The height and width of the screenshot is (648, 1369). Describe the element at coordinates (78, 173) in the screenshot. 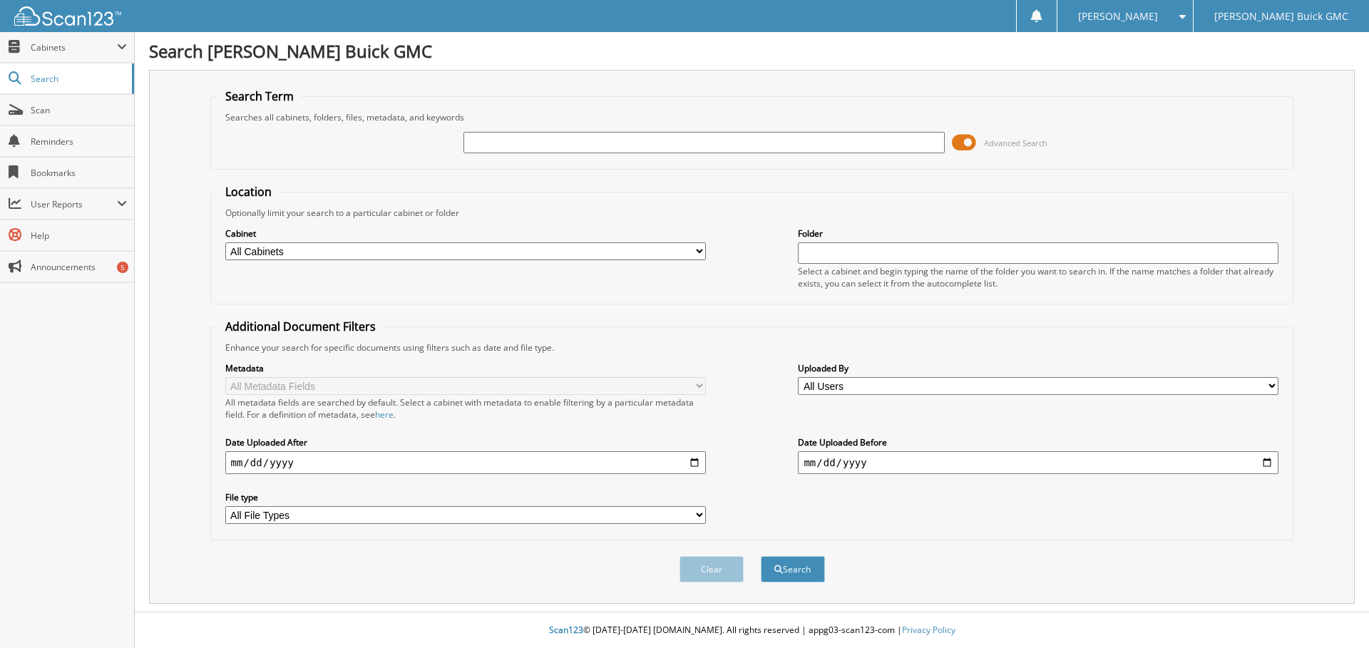

I see `span: Bookmarks` at that location.